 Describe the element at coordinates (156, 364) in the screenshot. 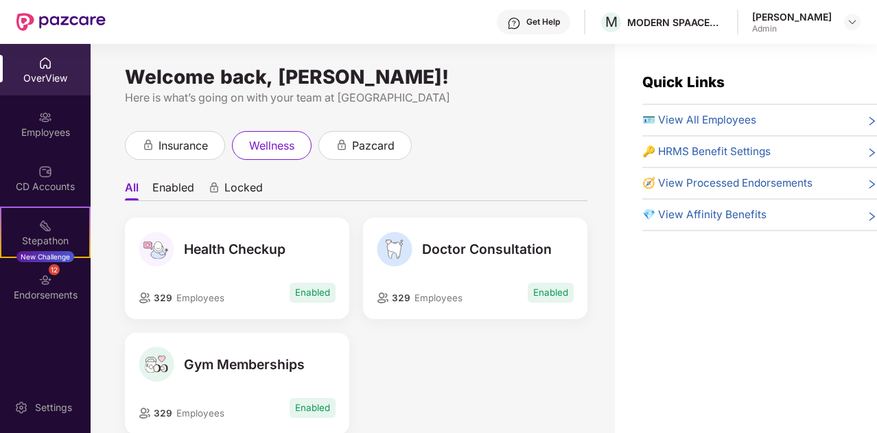

I see `img: Gym Memberships` at that location.